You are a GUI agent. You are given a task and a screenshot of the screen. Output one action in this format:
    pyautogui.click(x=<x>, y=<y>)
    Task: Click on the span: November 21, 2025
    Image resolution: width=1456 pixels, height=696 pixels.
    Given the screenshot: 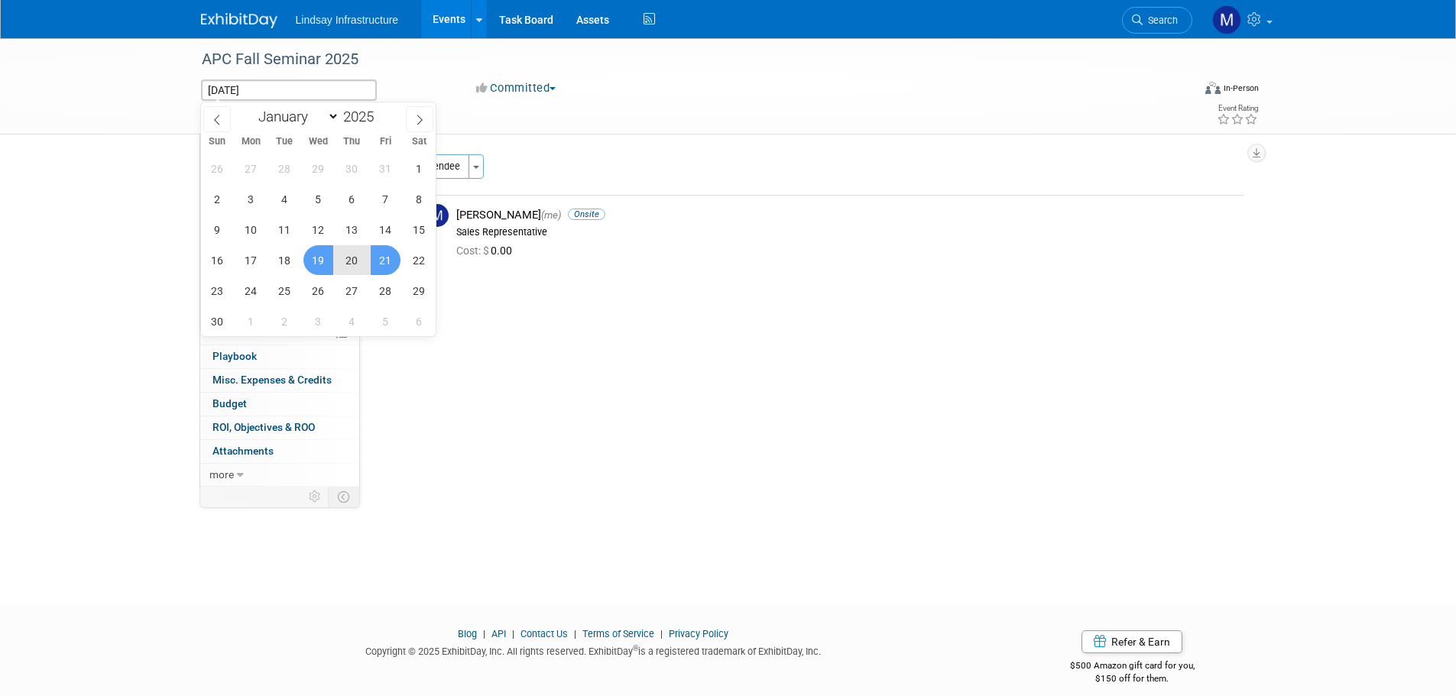 What is the action you would take?
    pyautogui.click(x=385, y=260)
    